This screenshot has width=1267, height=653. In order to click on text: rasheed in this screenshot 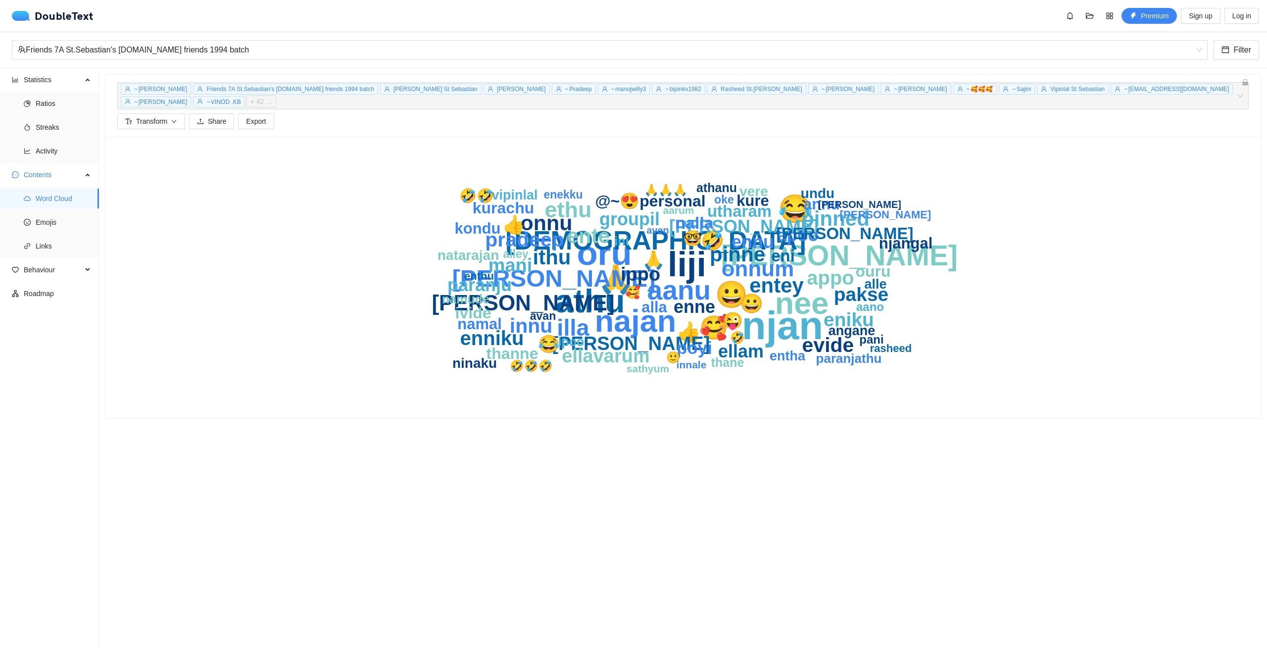, I will do `click(891, 348)`.